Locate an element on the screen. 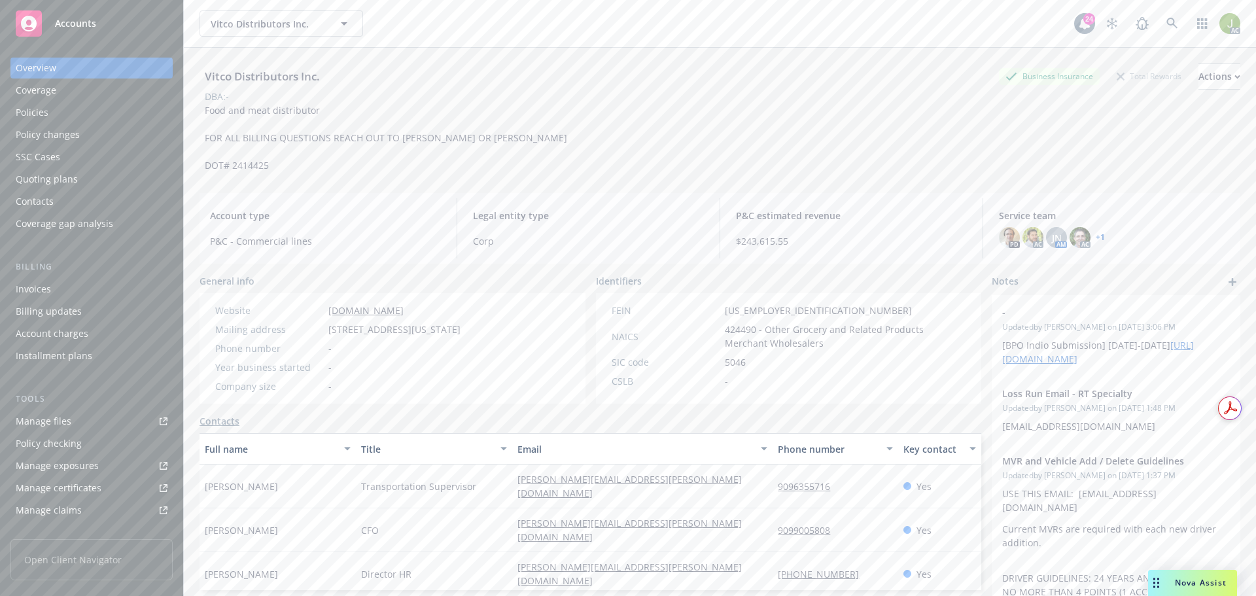 The height and width of the screenshot is (596, 1256). button: Nova Assist is located at coordinates (1192, 583).